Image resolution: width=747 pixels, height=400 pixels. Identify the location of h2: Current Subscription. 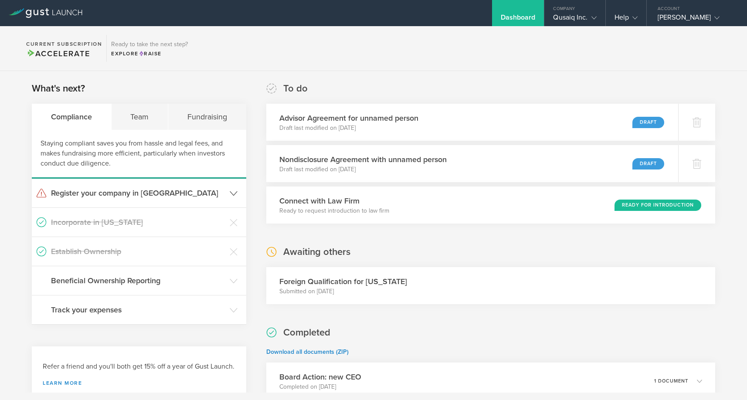
(64, 44).